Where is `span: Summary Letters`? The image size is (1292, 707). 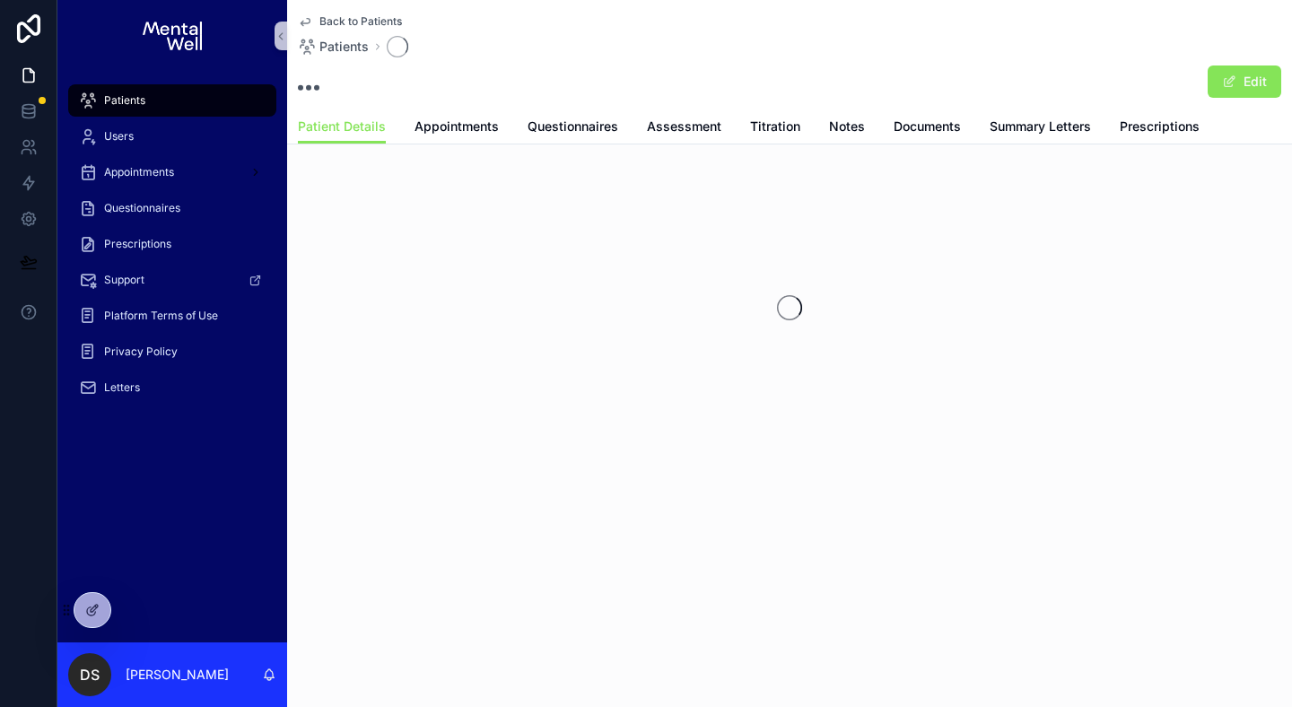 span: Summary Letters is located at coordinates (1040, 127).